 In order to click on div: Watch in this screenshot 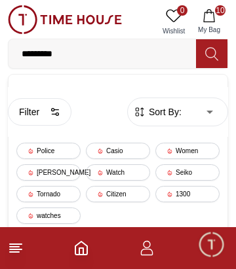, I will do `click(118, 172)`.